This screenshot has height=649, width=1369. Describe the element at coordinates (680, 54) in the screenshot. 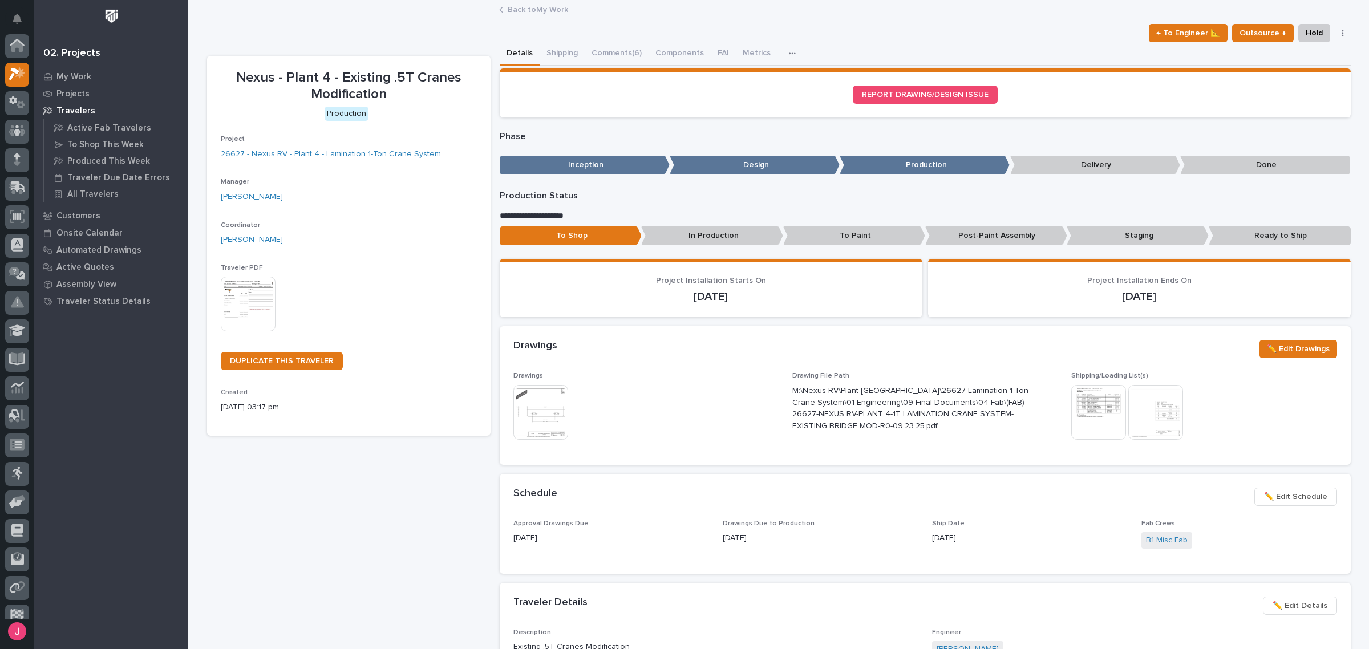

I see `button: Components` at that location.